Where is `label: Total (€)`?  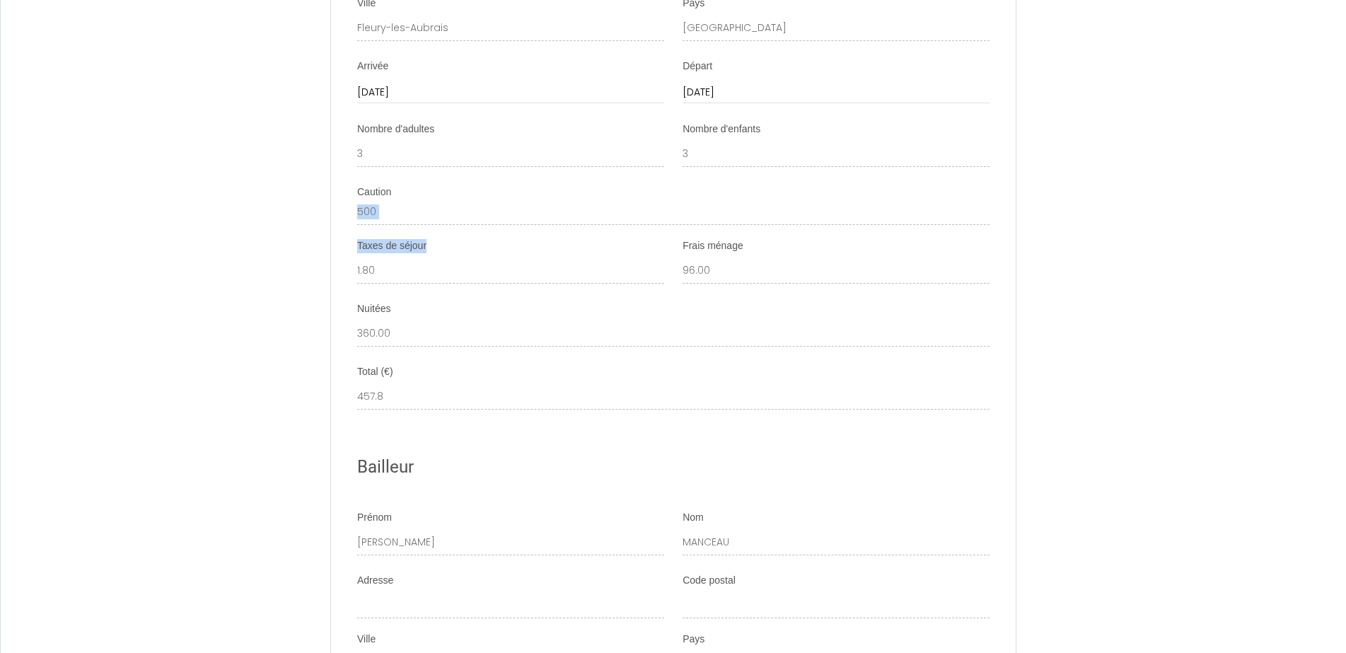 label: Total (€) is located at coordinates (375, 372).